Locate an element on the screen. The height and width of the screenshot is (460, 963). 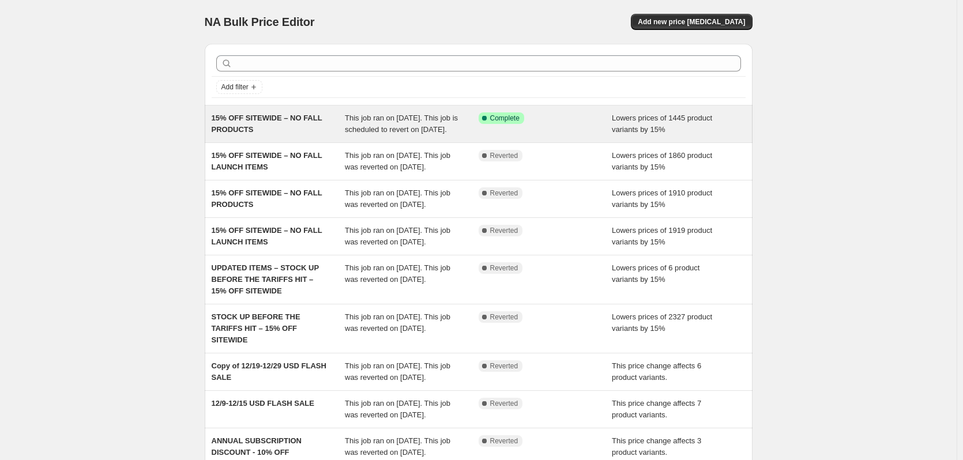
span: UPDATED ITEMS – STOCK UP BEFORE THE TARIFFS HIT – 15% OFF SITEWIDE is located at coordinates (265, 279).